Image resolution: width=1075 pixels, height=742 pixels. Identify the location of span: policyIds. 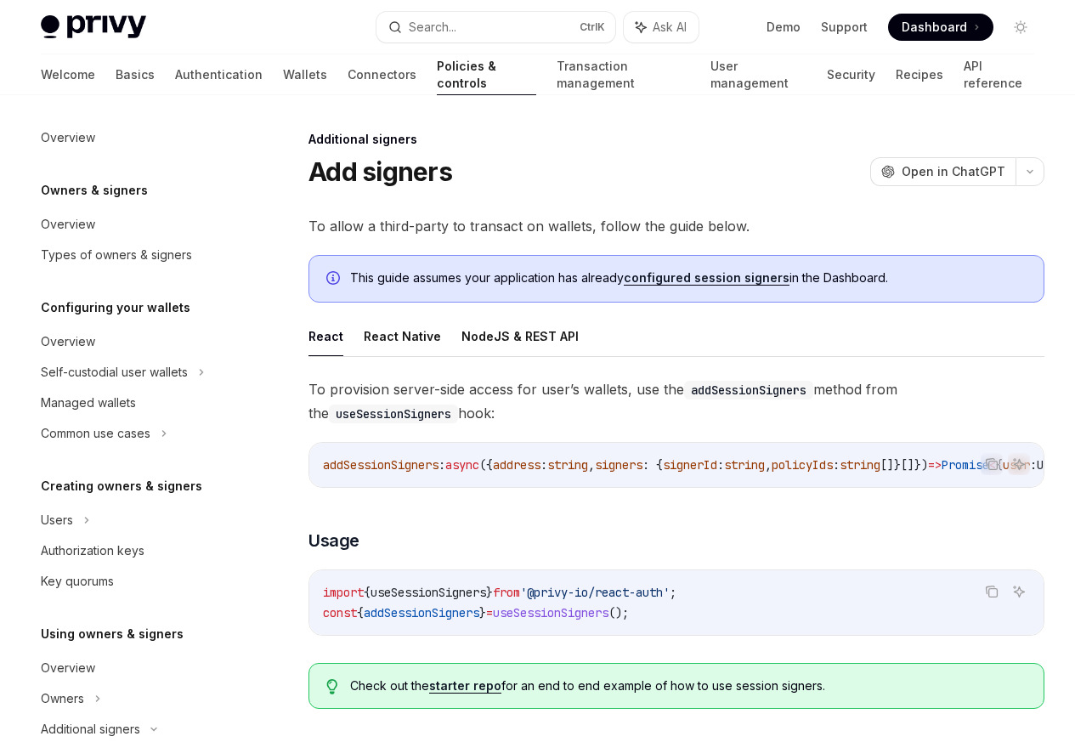
(802, 465).